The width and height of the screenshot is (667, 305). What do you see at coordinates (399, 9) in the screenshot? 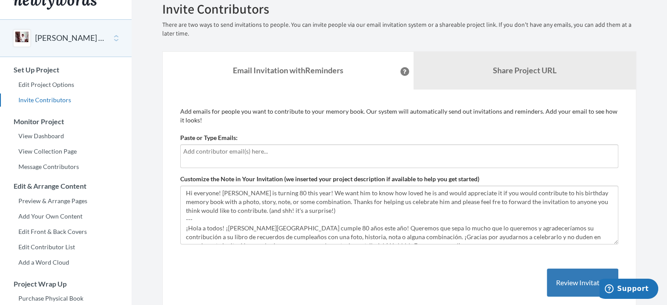
I see `h2: Invite Contributors` at bounding box center [399, 9].